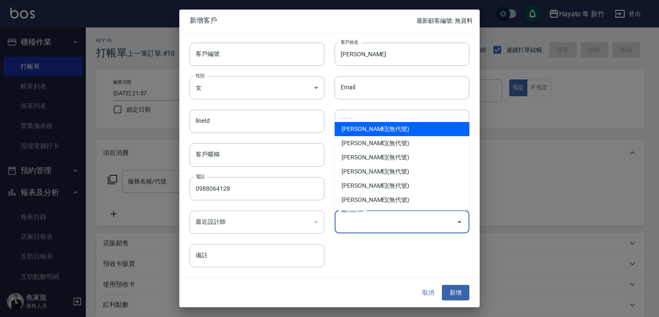 The width and height of the screenshot is (659, 317). I want to click on button: Close, so click(460, 222).